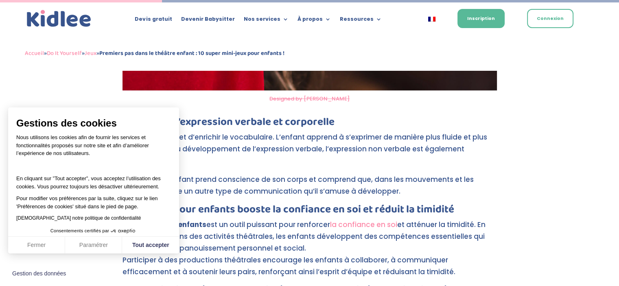  Describe the element at coordinates (59, 19) in the screenshot. I see `a: Kidlee Logo` at that location.